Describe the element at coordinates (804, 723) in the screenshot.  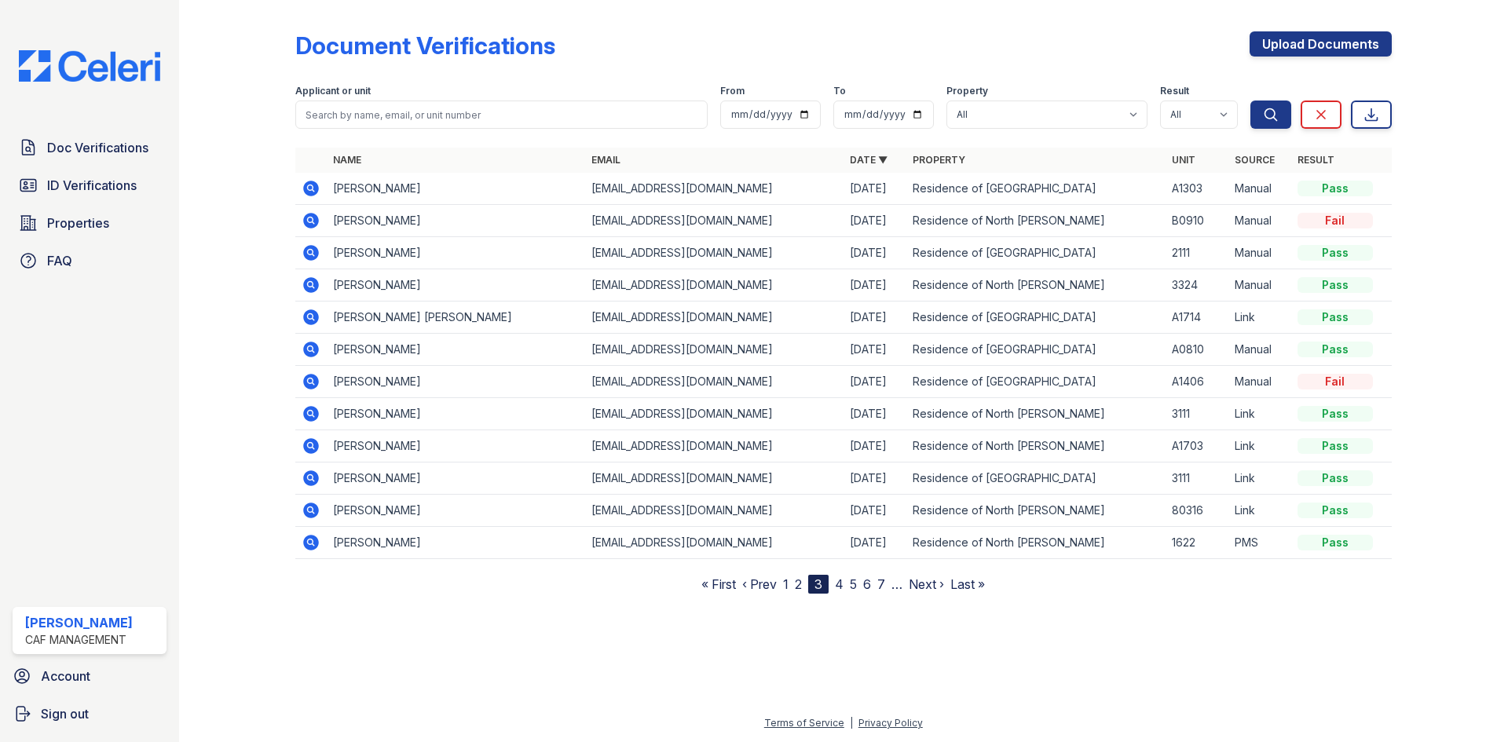
I see `a: Terms of Service` at that location.